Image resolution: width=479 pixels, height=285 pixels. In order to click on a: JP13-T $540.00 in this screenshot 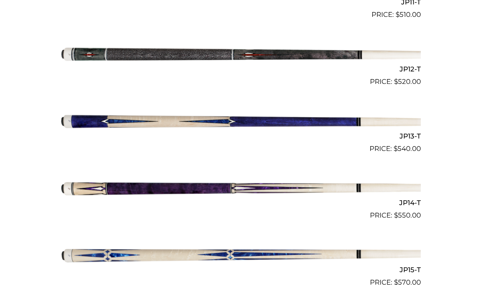, I will do `click(239, 122)`.